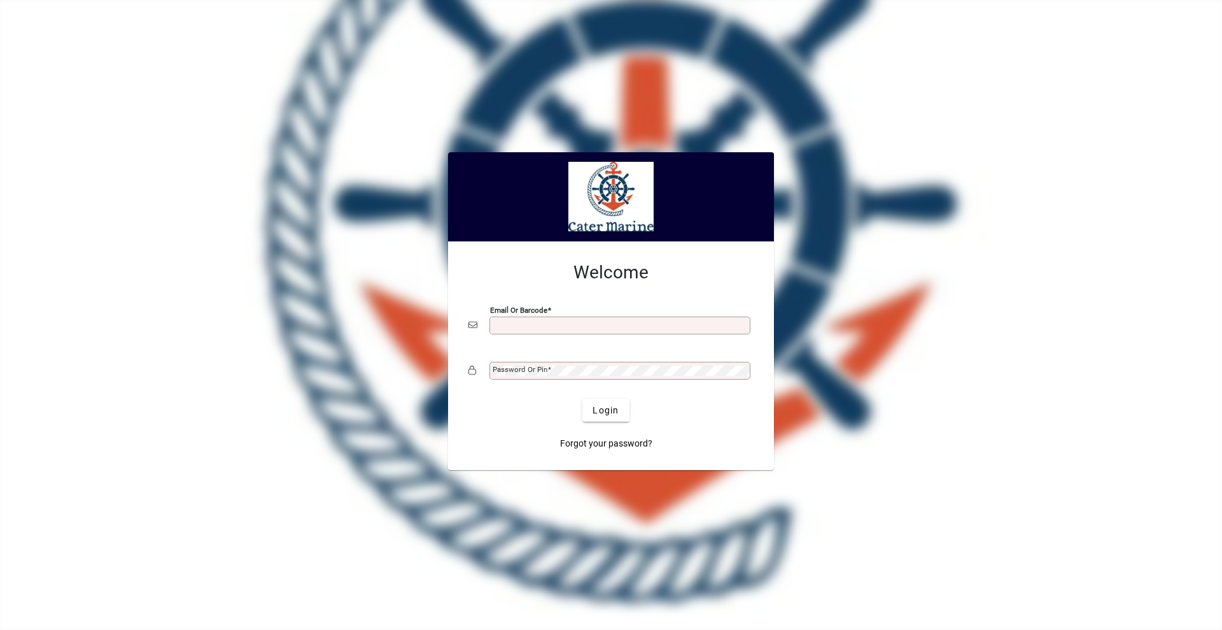 The image size is (1222, 630). I want to click on span: Forgot your password?, so click(606, 443).